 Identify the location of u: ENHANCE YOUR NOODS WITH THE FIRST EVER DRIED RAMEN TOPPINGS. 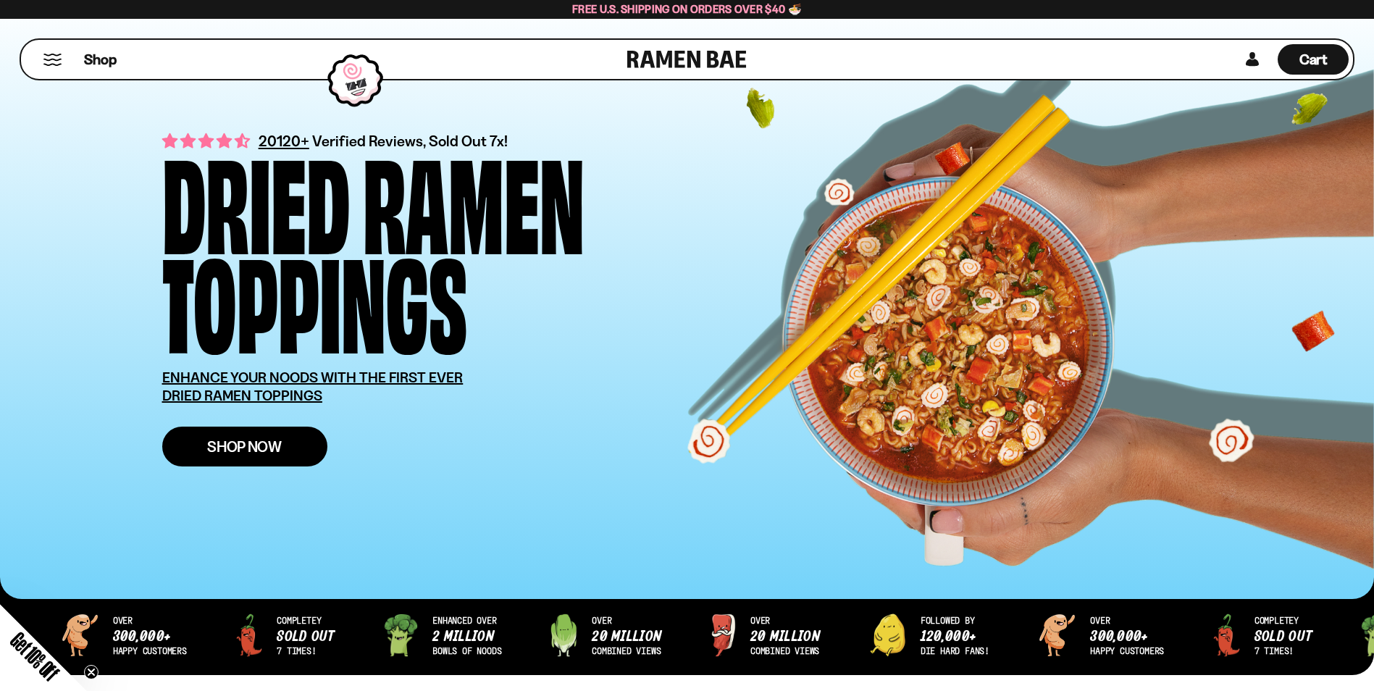
(313, 386).